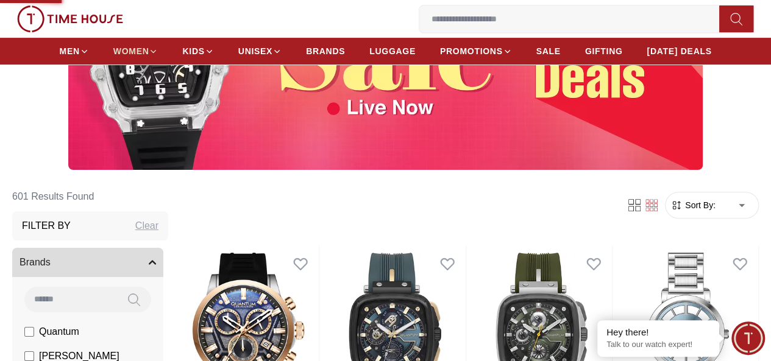 The width and height of the screenshot is (771, 361). Describe the element at coordinates (74, 51) in the screenshot. I see `a: MEN` at that location.